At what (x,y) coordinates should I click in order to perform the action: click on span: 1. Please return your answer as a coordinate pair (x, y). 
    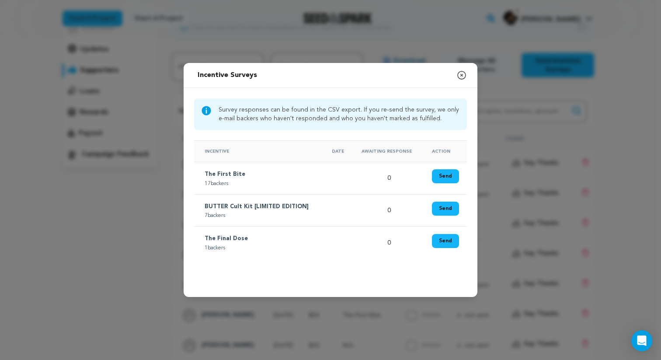
    Looking at the image, I should click on (206, 248).